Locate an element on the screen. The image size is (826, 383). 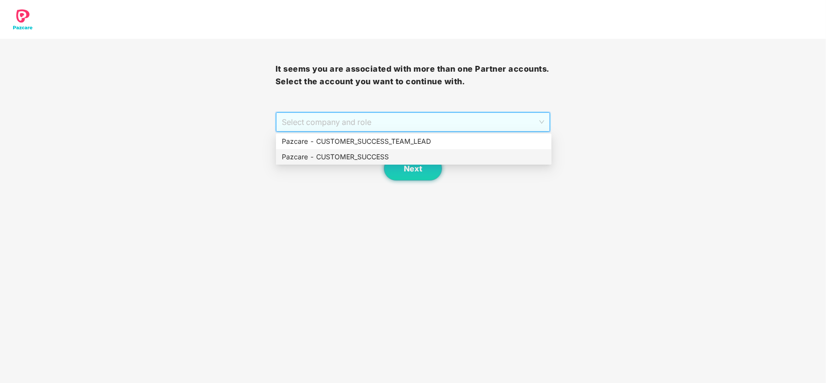
h3: It seems you are associated with more than one Partner accounts. Select the account you want to c... is located at coordinates (413, 75).